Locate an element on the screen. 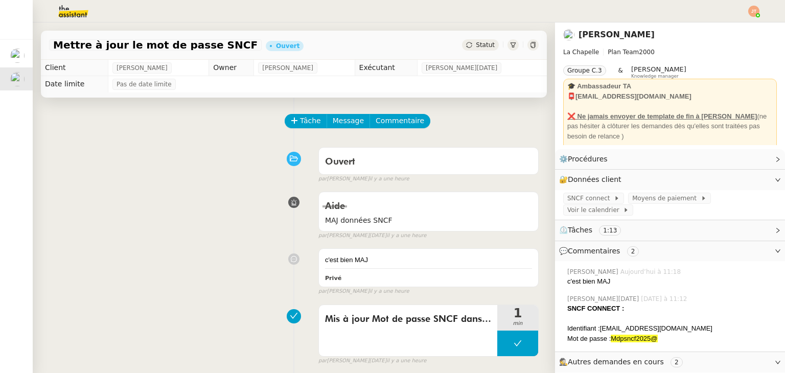 This screenshot has width=785, height=373. span: Ouvert is located at coordinates (340, 162).